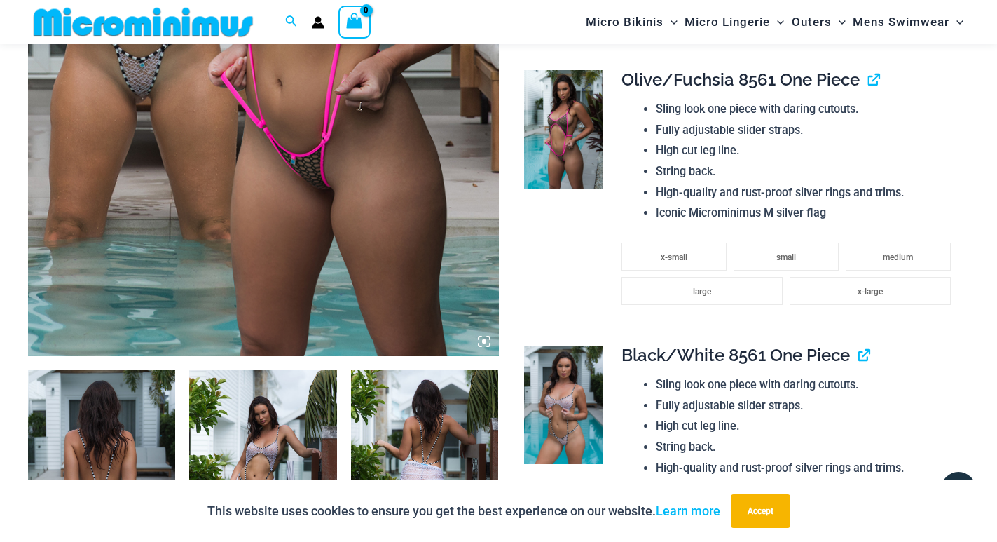 This screenshot has width=997, height=542. What do you see at coordinates (631, 22) in the screenshot?
I see `a: Micro BikinisMenu ToggleMenu Toggle` at bounding box center [631, 22].